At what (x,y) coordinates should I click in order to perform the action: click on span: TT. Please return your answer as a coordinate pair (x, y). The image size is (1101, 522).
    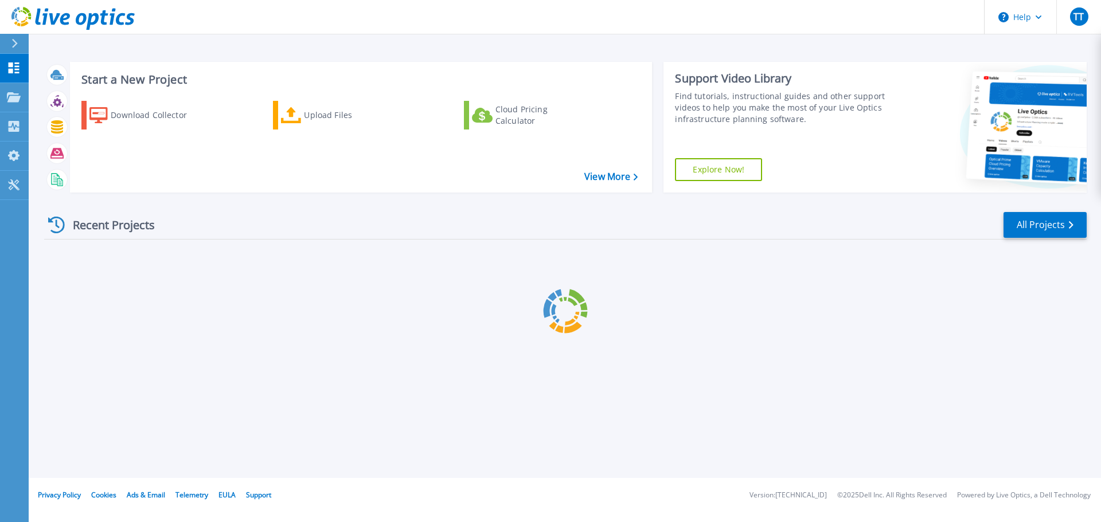
    Looking at the image, I should click on (1079, 17).